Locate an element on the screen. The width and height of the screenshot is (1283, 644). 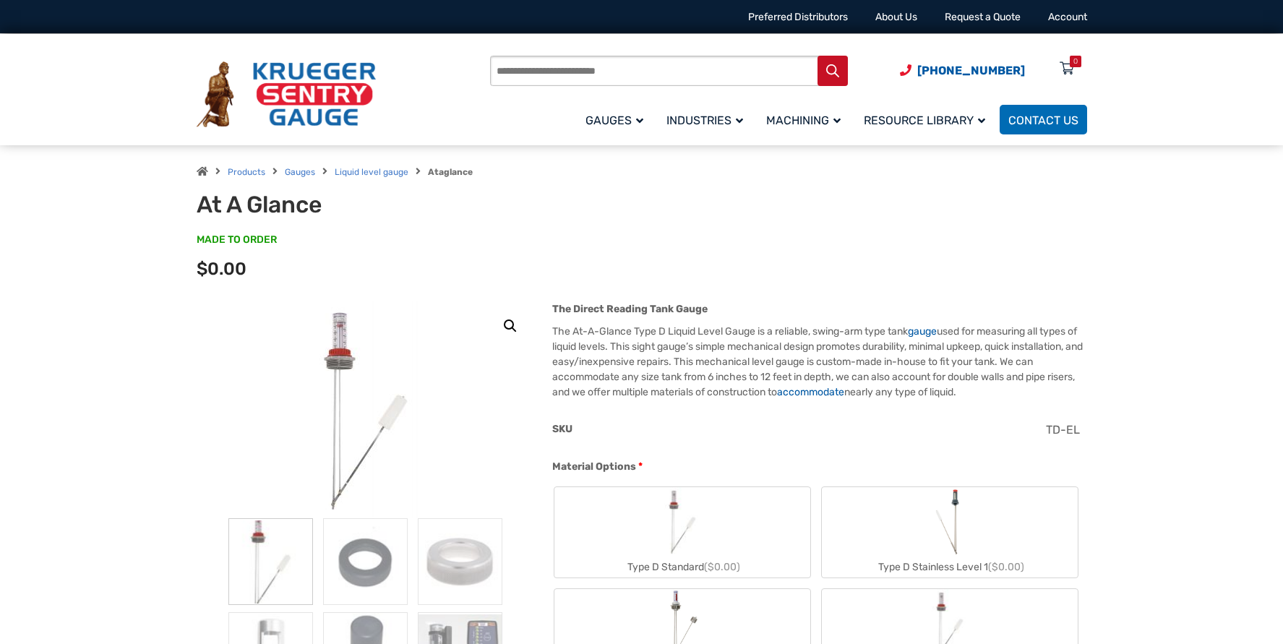
span: Contact Us is located at coordinates (1043, 120).